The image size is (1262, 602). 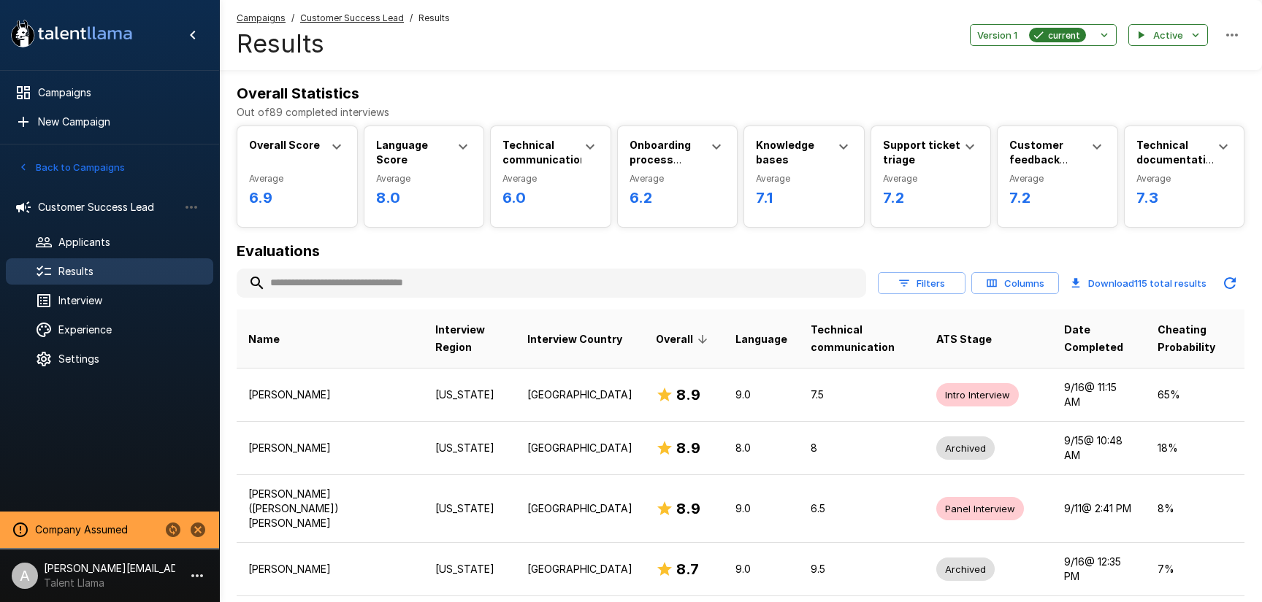 I want to click on span: Overall, so click(x=684, y=340).